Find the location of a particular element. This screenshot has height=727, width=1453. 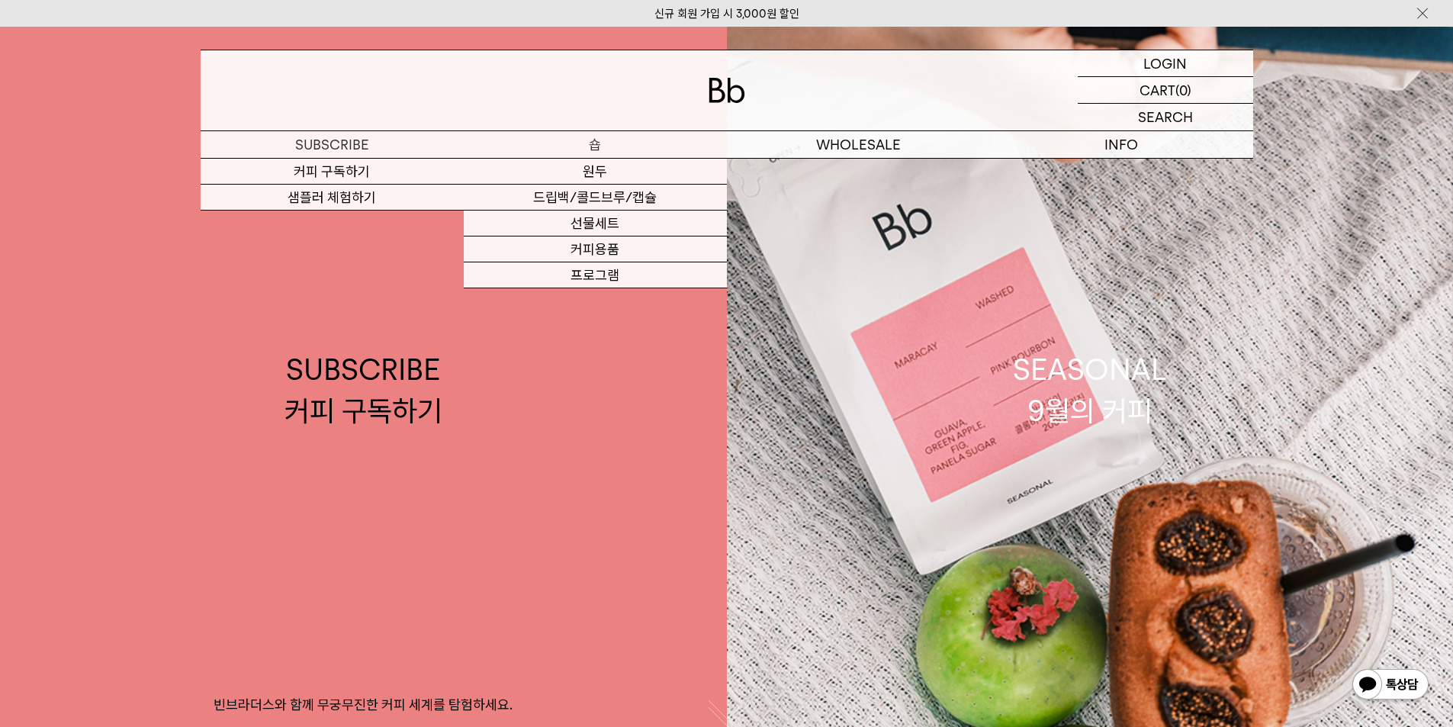

a: 커피 구독하기 is located at coordinates (332, 172).